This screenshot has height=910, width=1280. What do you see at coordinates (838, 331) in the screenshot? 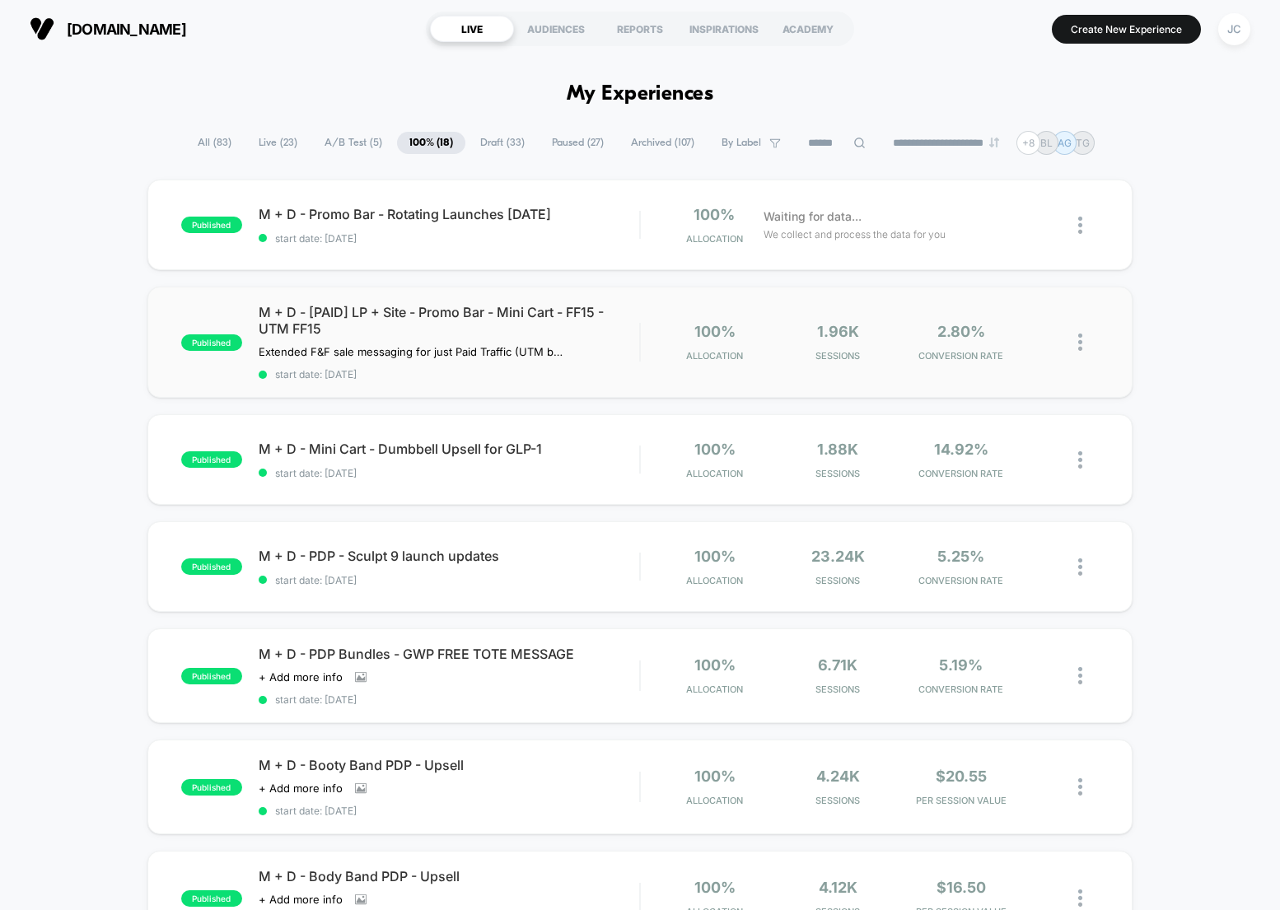
I see `span: 1.96k` at bounding box center [838, 331].